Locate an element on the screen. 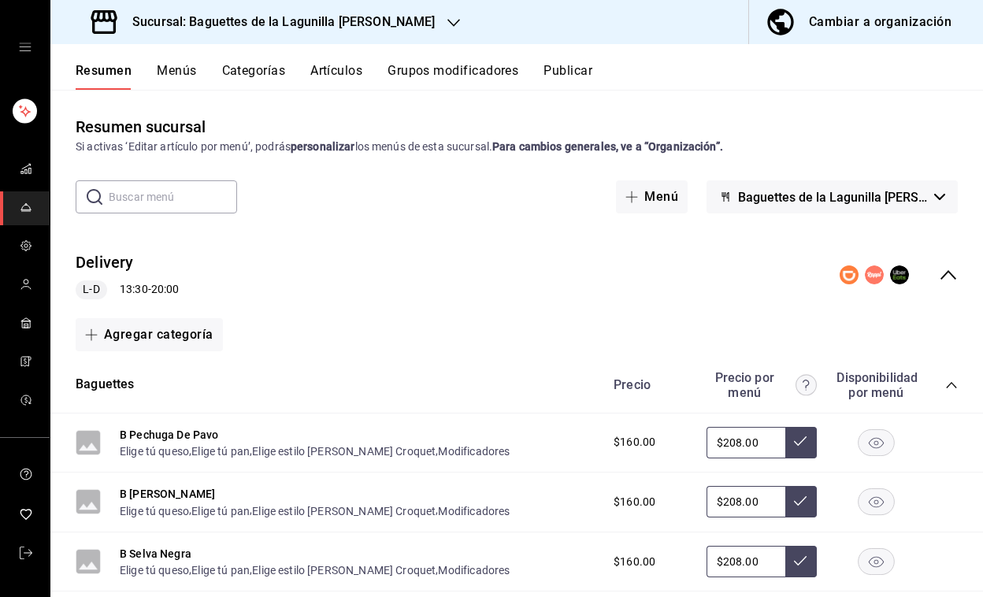 This screenshot has height=597, width=983. div: Disponibilidad por menú is located at coordinates (876, 385).